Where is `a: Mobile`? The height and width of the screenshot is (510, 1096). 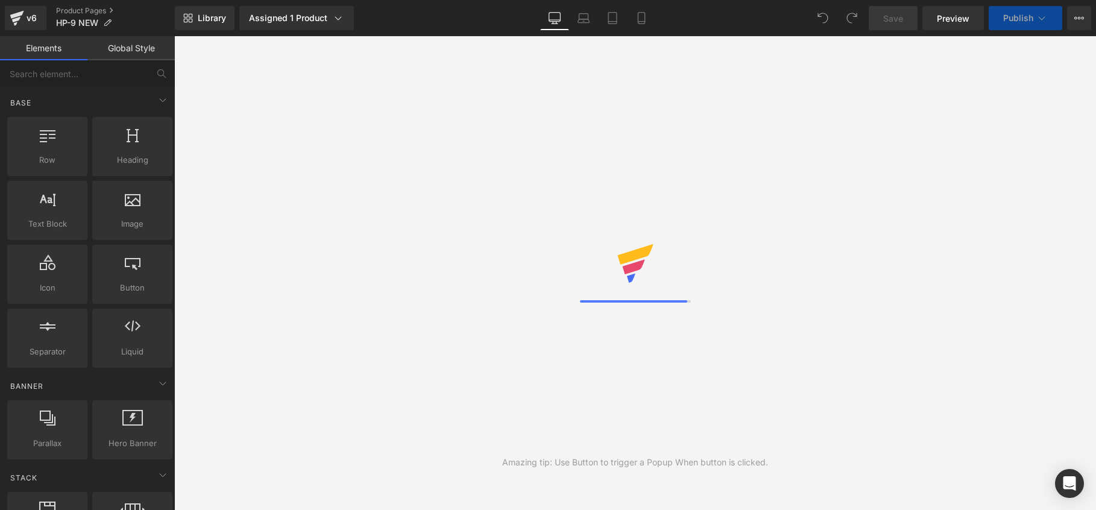 a: Mobile is located at coordinates (641, 18).